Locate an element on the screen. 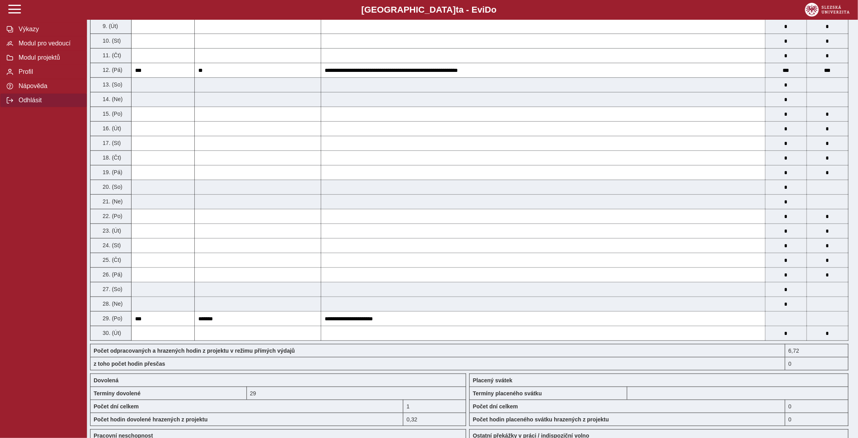  b: Počet hodin dovolené hrazených z projektu is located at coordinates (150, 419).